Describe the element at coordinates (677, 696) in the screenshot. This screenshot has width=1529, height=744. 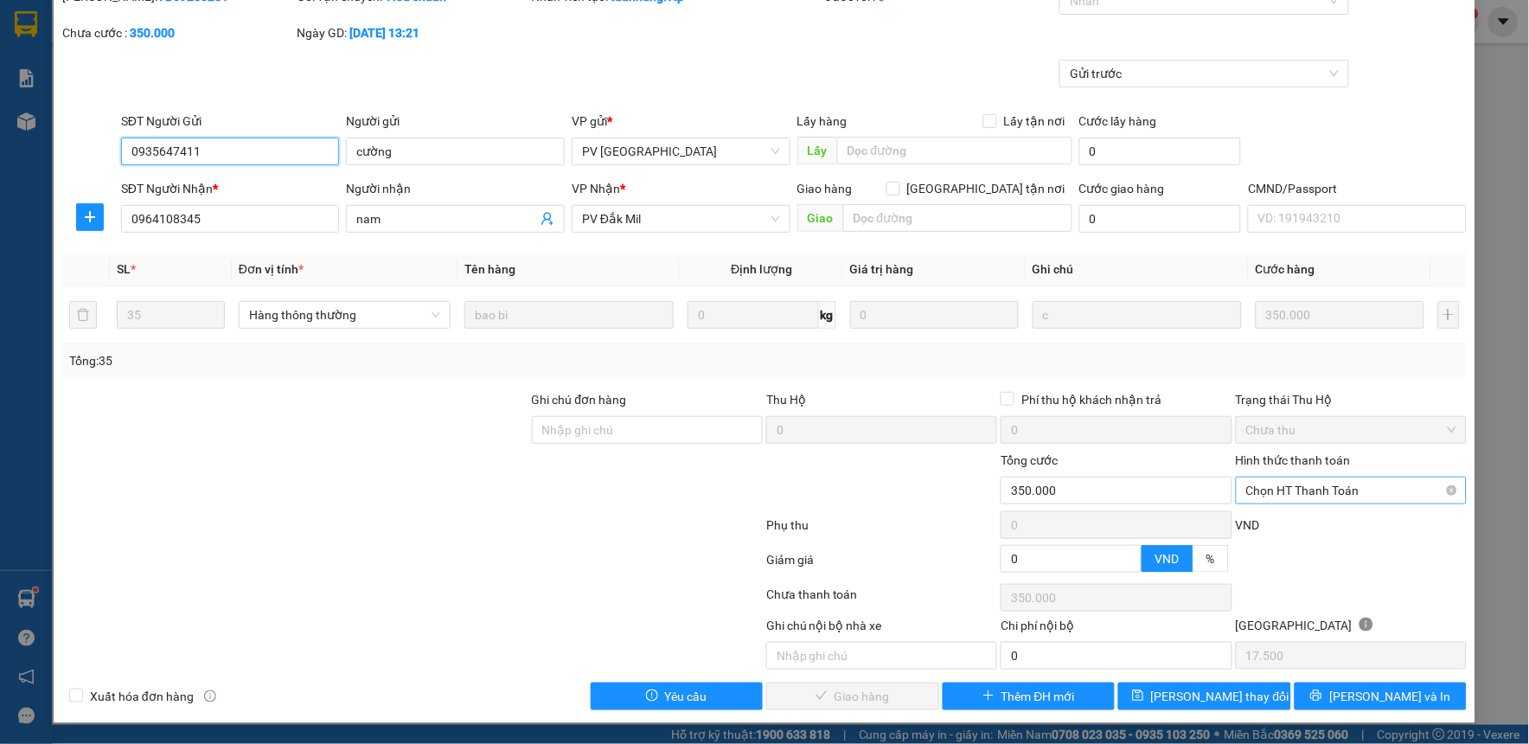
I see `button: exclamation-circleYêu cầu` at that location.